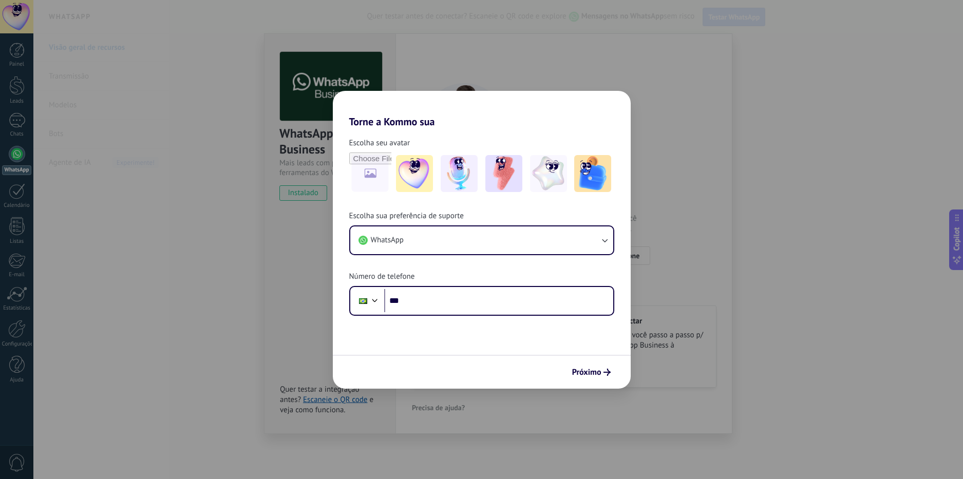  What do you see at coordinates (380, 143) in the screenshot?
I see `span: Escolha seu avatar` at bounding box center [380, 143].